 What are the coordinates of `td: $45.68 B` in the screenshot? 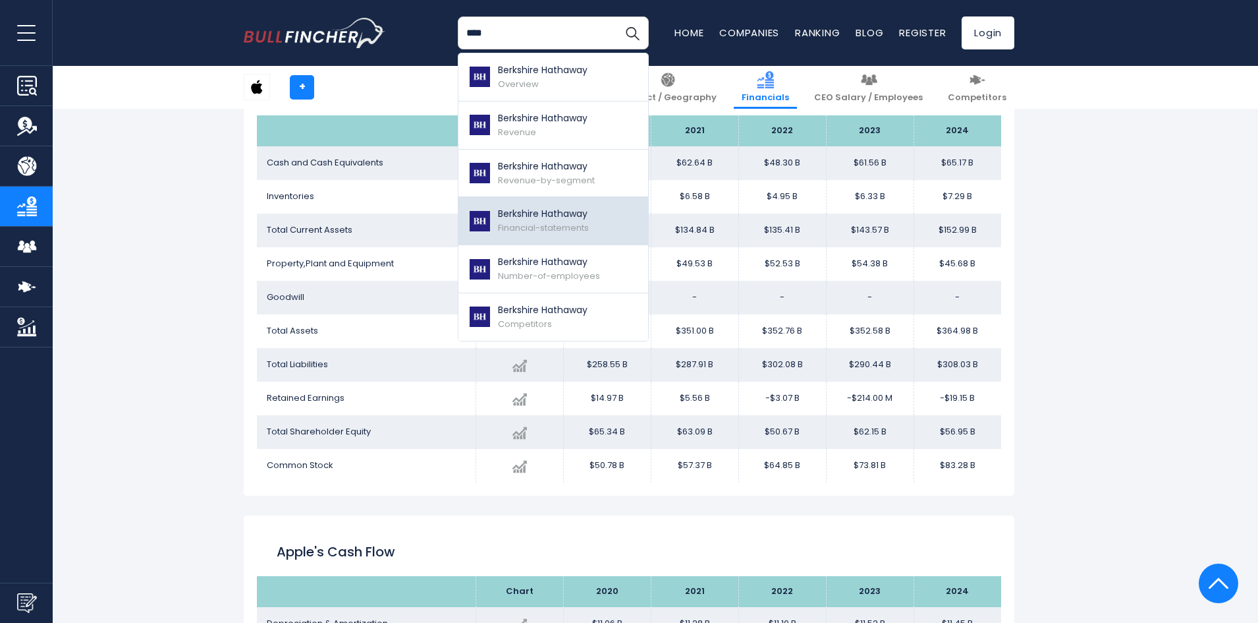 It's located at (957, 263).